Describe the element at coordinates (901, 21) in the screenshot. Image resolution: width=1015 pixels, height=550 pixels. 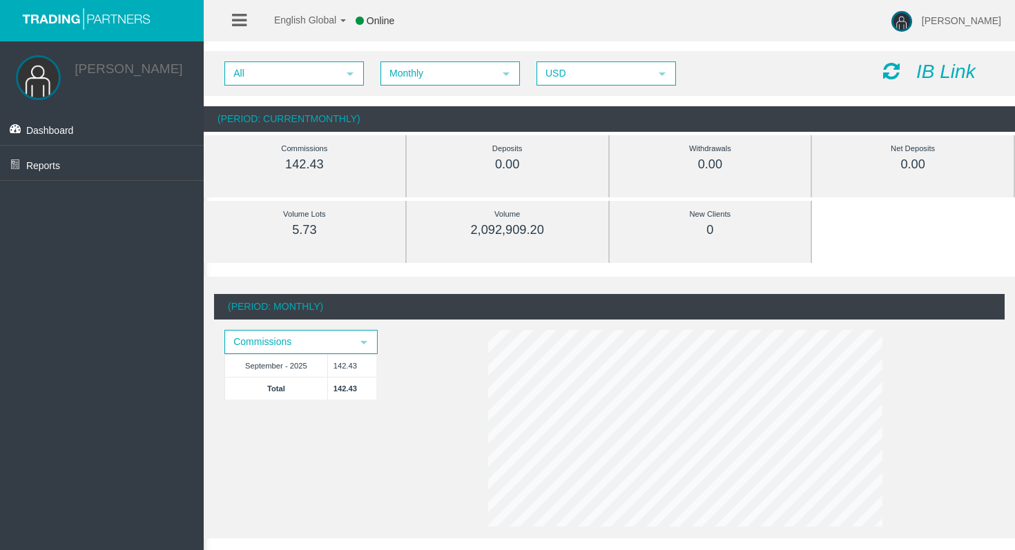
I see `img: user-image` at that location.